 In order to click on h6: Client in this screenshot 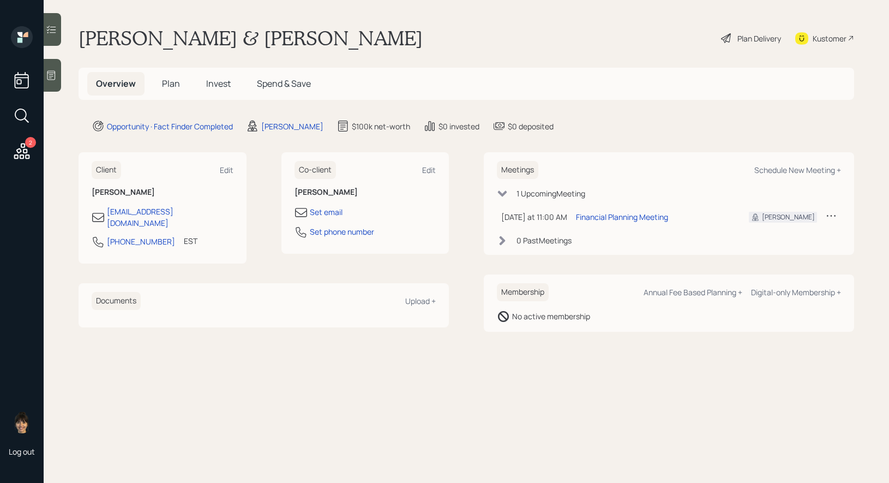, I will do `click(106, 170)`.